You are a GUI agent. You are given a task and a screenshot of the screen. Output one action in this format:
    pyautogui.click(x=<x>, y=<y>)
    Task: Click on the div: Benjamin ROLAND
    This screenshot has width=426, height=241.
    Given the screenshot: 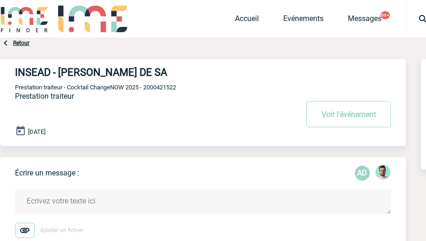 What is the action you would take?
    pyautogui.click(x=383, y=173)
    